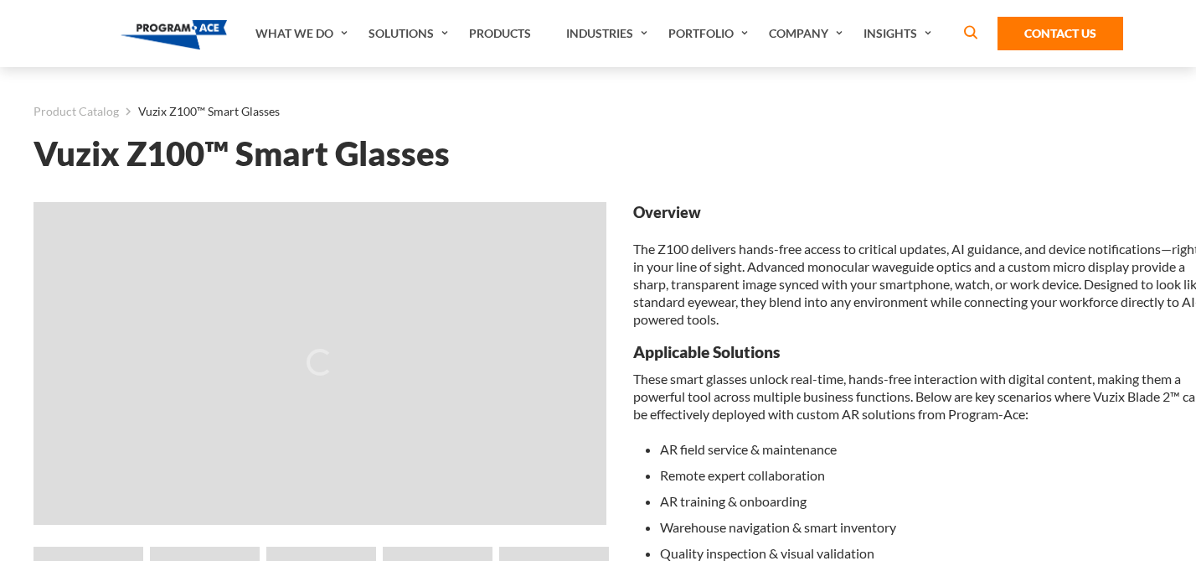  What do you see at coordinates (173, 34) in the screenshot?
I see `img: Program-Ace` at bounding box center [173, 34].